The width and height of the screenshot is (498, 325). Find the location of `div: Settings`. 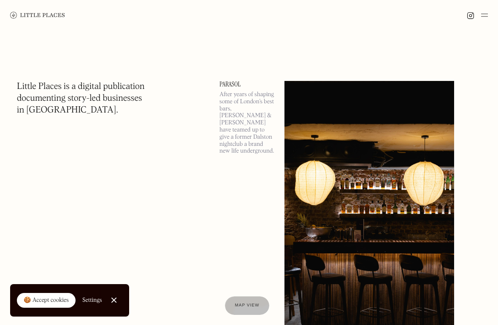

div: Settings is located at coordinates (92, 300).